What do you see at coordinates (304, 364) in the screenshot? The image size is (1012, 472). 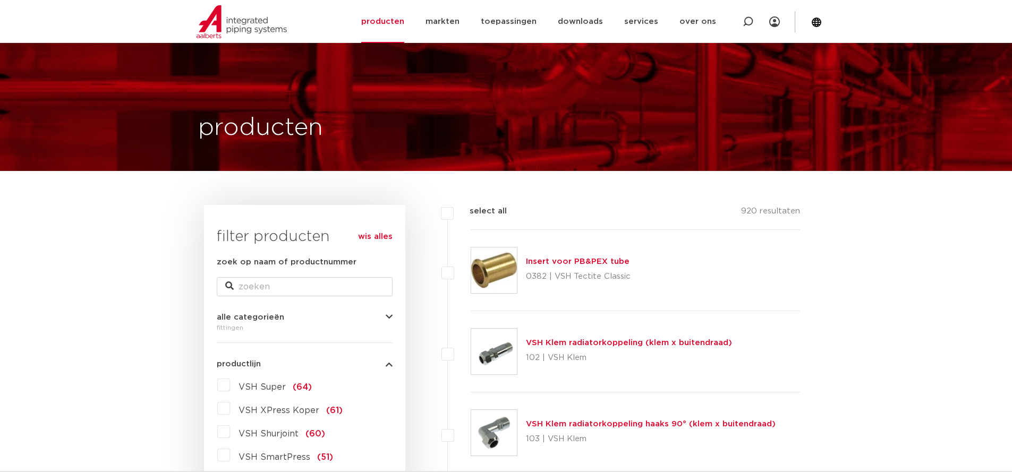 I see `button: productlijn` at bounding box center [304, 364].